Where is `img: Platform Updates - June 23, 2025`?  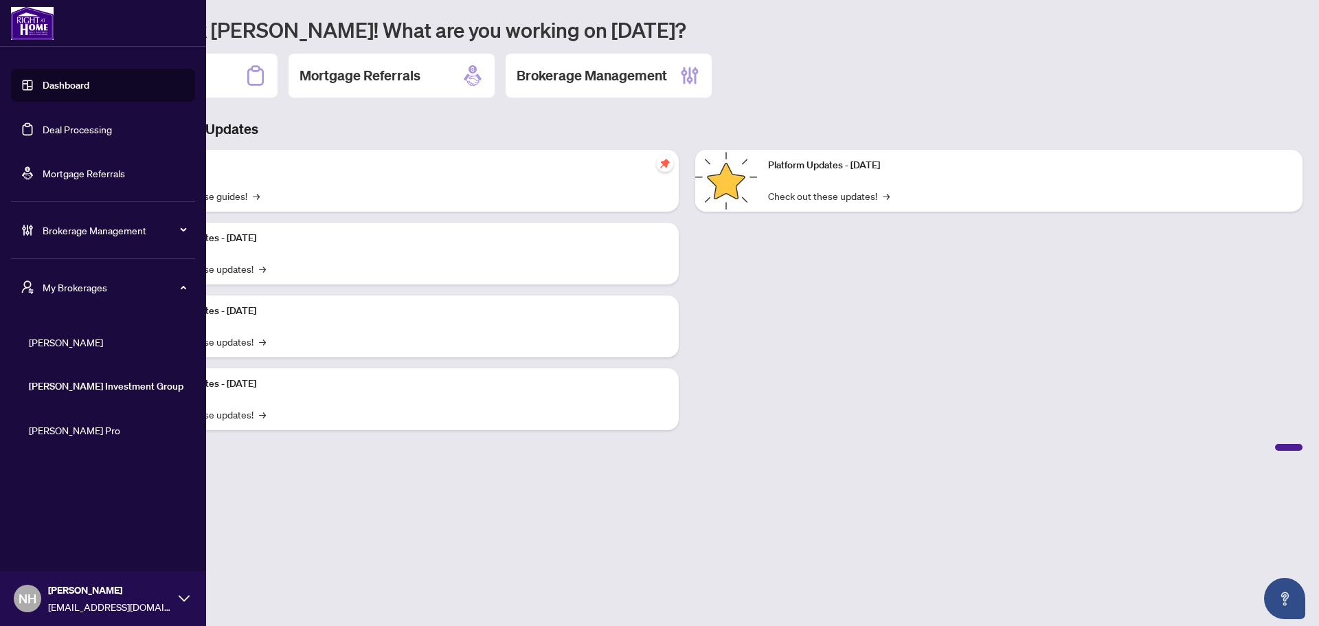 img: Platform Updates - June 23, 2025 is located at coordinates (726, 181).